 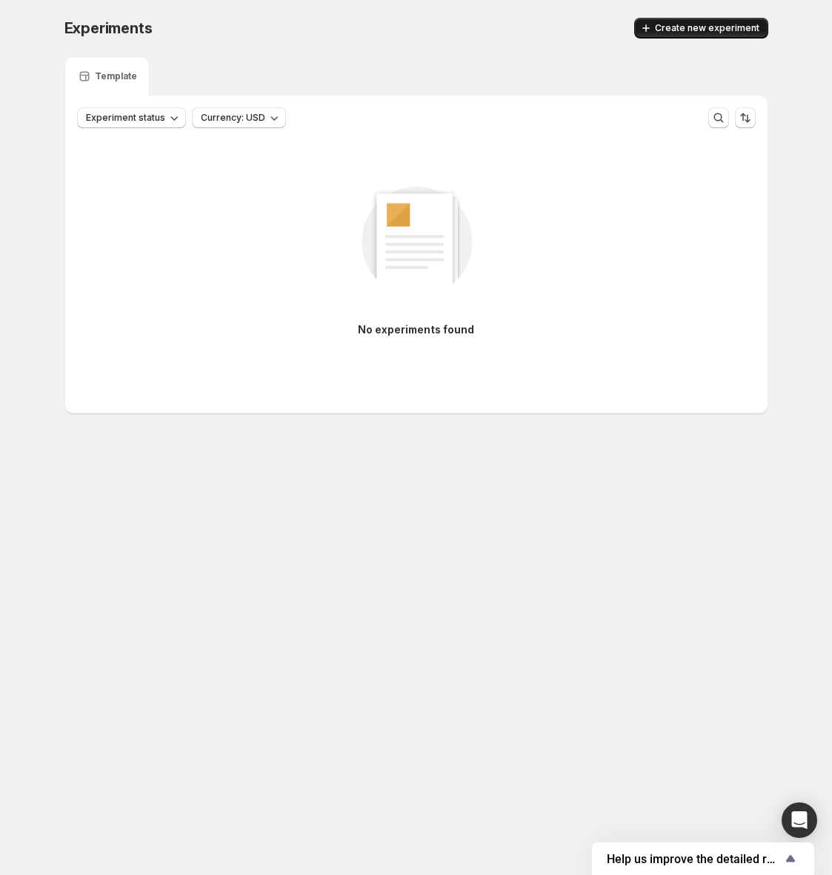 What do you see at coordinates (745, 118) in the screenshot?
I see `button: Sort the results` at bounding box center [745, 118].